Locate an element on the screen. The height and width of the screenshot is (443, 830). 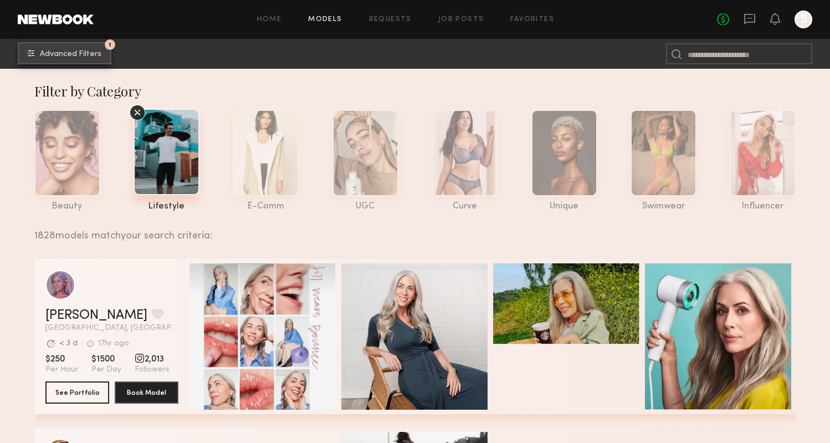
a: Job Posts is located at coordinates (461, 19).